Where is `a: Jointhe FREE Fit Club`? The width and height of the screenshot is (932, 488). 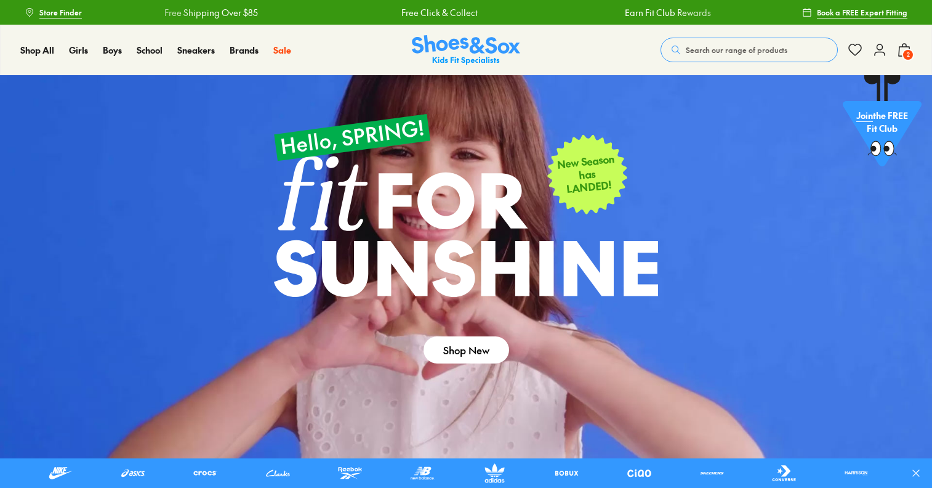
a: Jointhe FREE Fit Club is located at coordinates (882, 124).